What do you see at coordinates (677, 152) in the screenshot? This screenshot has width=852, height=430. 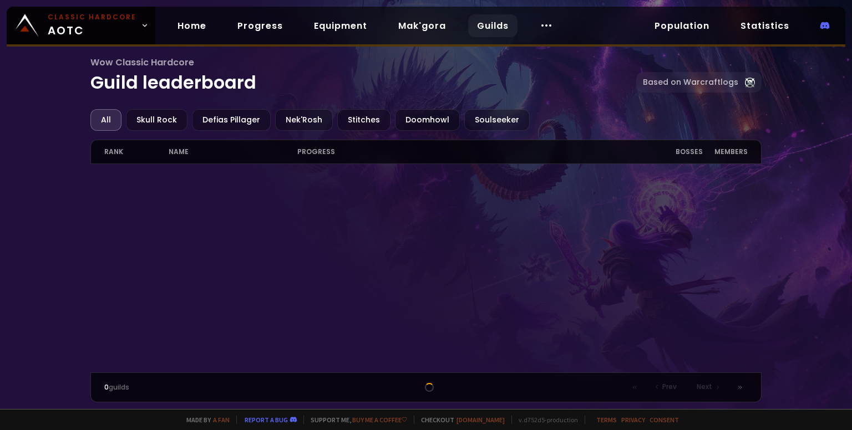 I see `div: Bosses` at bounding box center [677, 152].